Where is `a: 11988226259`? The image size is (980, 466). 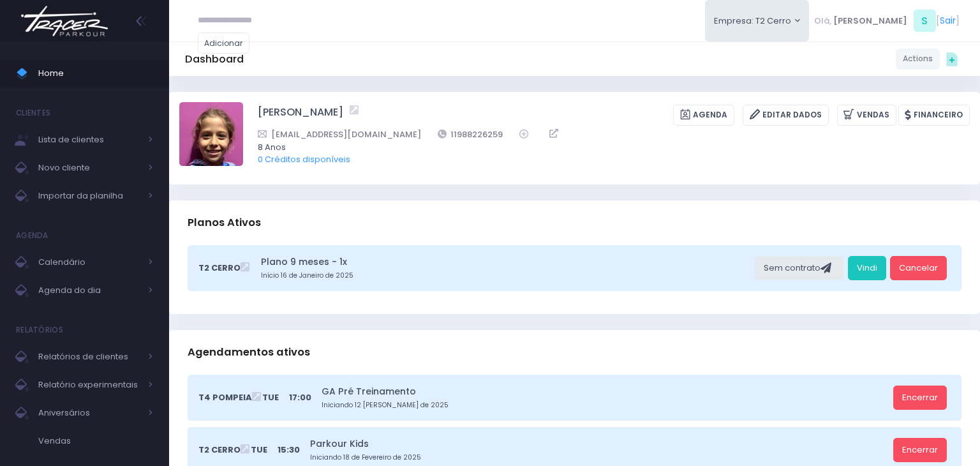 a: 11988226259 is located at coordinates (470, 134).